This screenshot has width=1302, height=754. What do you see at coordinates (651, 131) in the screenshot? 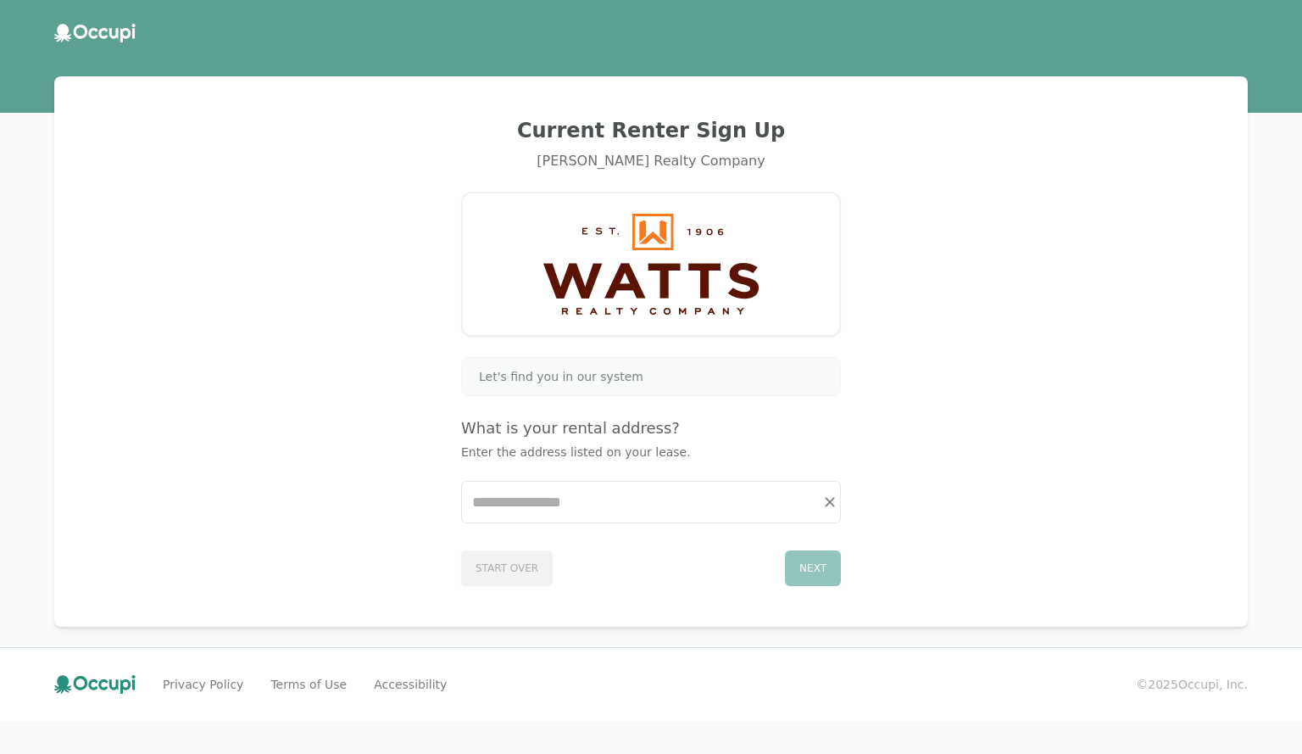
I see `h2: Current Renter Sign Up` at bounding box center [651, 131].